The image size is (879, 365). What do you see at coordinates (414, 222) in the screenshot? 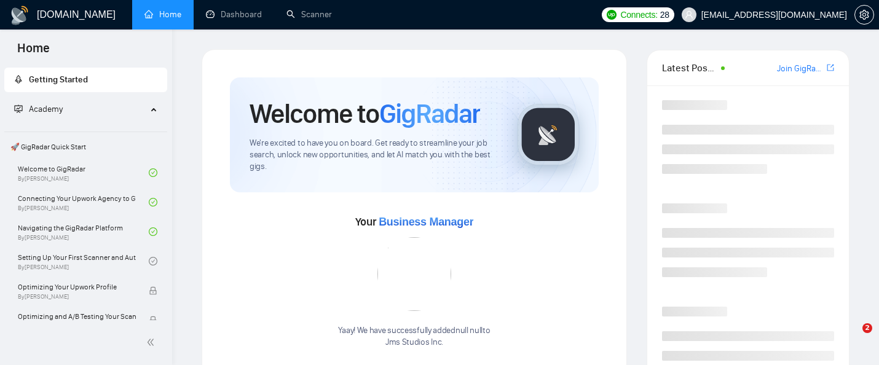
I see `span: Your` at bounding box center [414, 222].